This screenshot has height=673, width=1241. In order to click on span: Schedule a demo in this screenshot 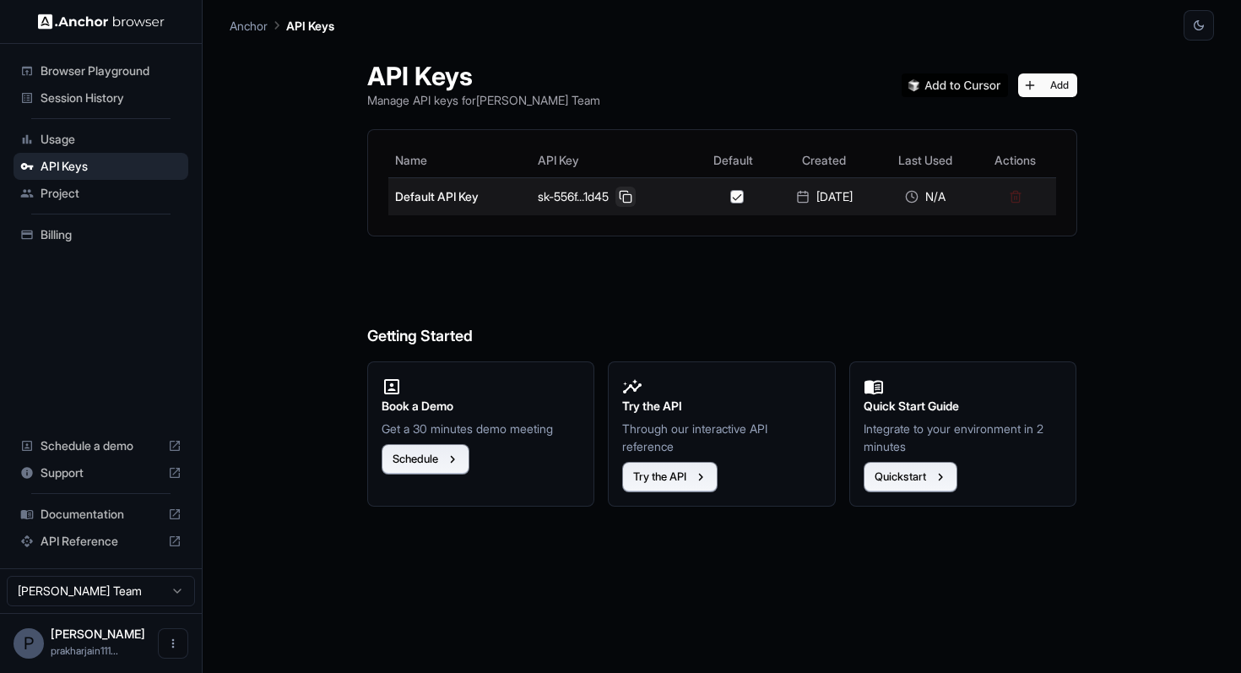, I will do `click(100, 446)`.